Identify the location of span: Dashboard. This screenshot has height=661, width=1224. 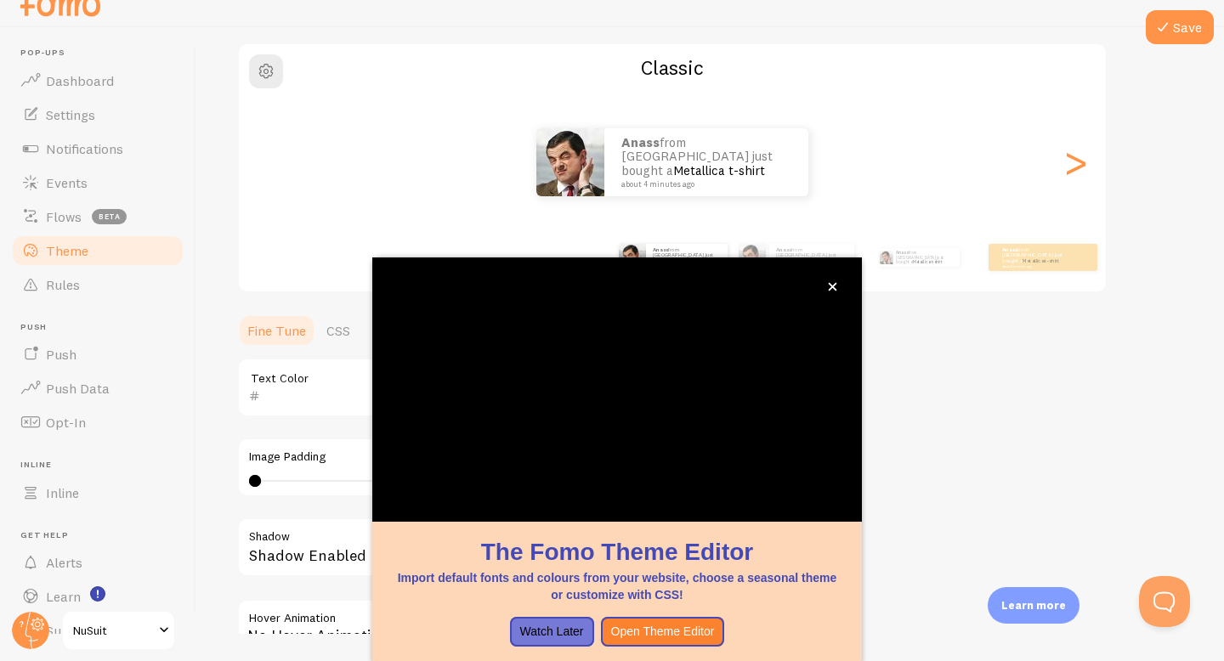
(80, 81).